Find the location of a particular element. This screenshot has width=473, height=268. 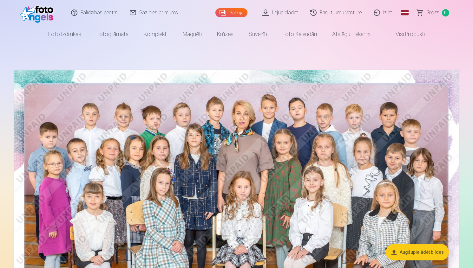

a: Suvenīri is located at coordinates (258, 34).